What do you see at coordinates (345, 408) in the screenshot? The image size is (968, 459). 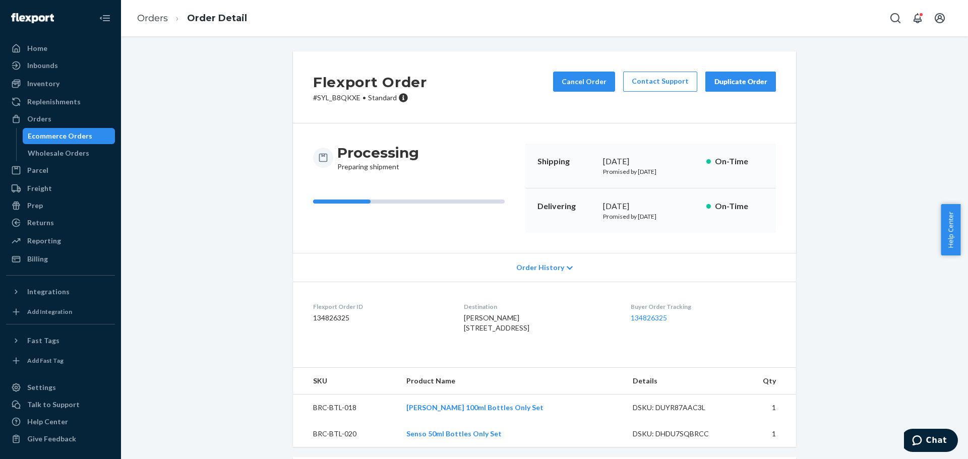 I see `td: BRC-BTL-018` at bounding box center [345, 408].